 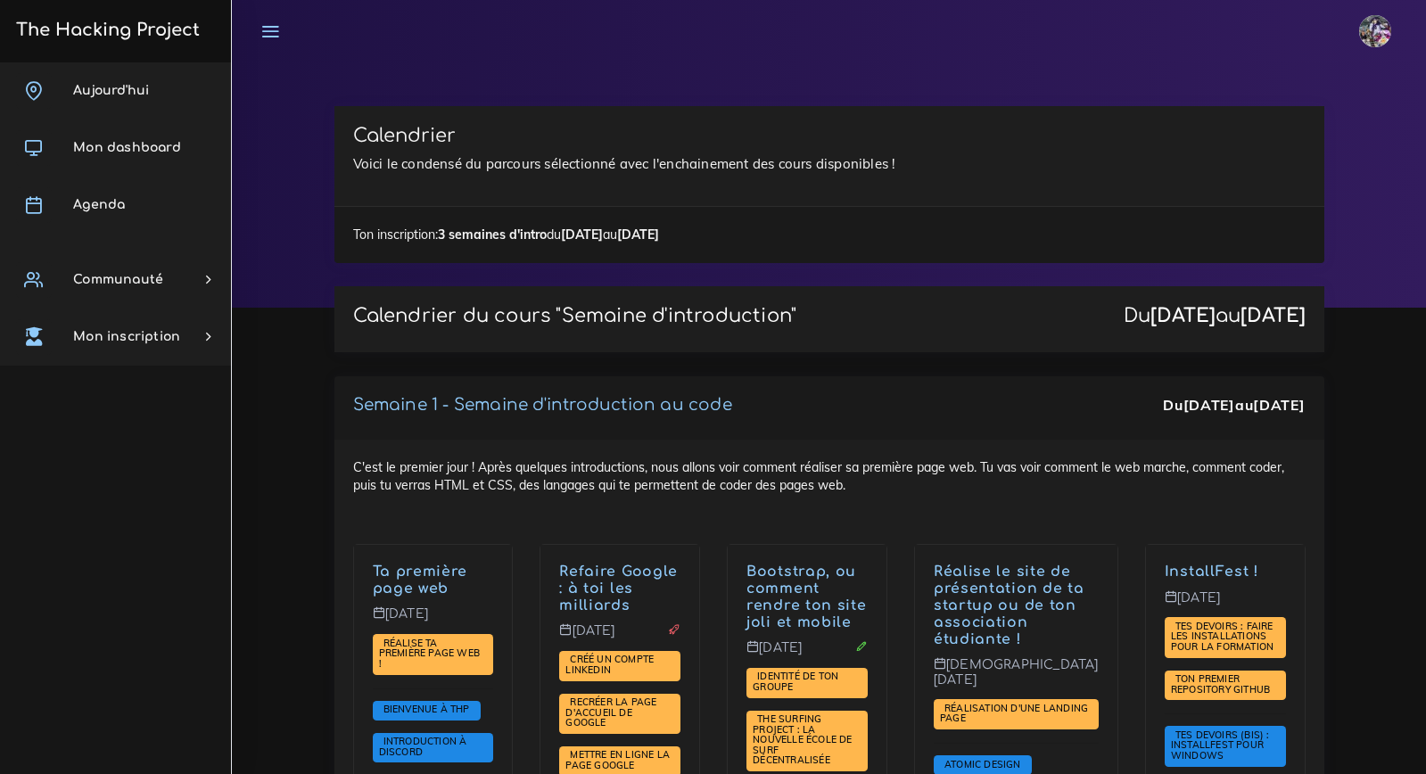 What do you see at coordinates (99, 204) in the screenshot?
I see `span: Agenda` at bounding box center [99, 204].